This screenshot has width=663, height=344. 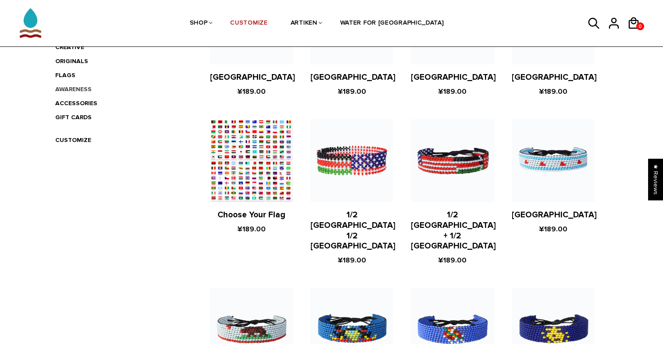 What do you see at coordinates (65, 75) in the screenshot?
I see `a: FLAGS` at bounding box center [65, 75].